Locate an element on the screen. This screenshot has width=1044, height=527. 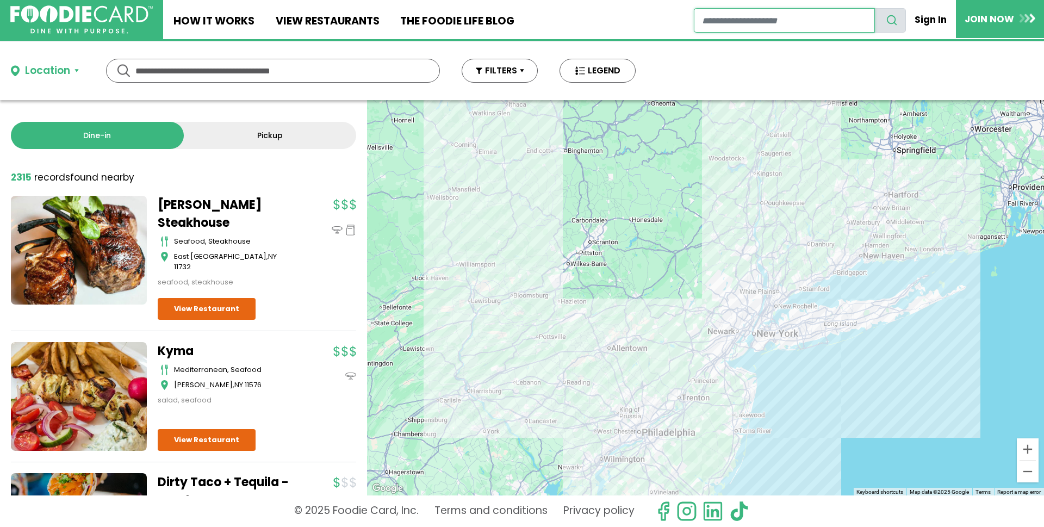
button: Keyboard shortcuts is located at coordinates (880, 492).